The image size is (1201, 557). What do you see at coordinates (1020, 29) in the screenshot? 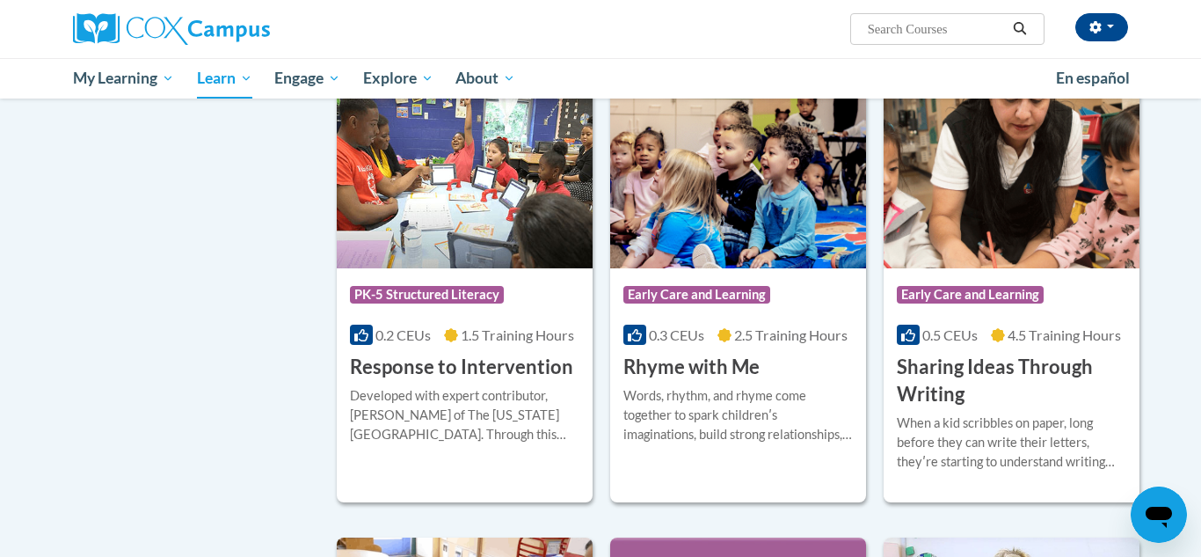
I see `button: Search` at bounding box center [1020, 29].